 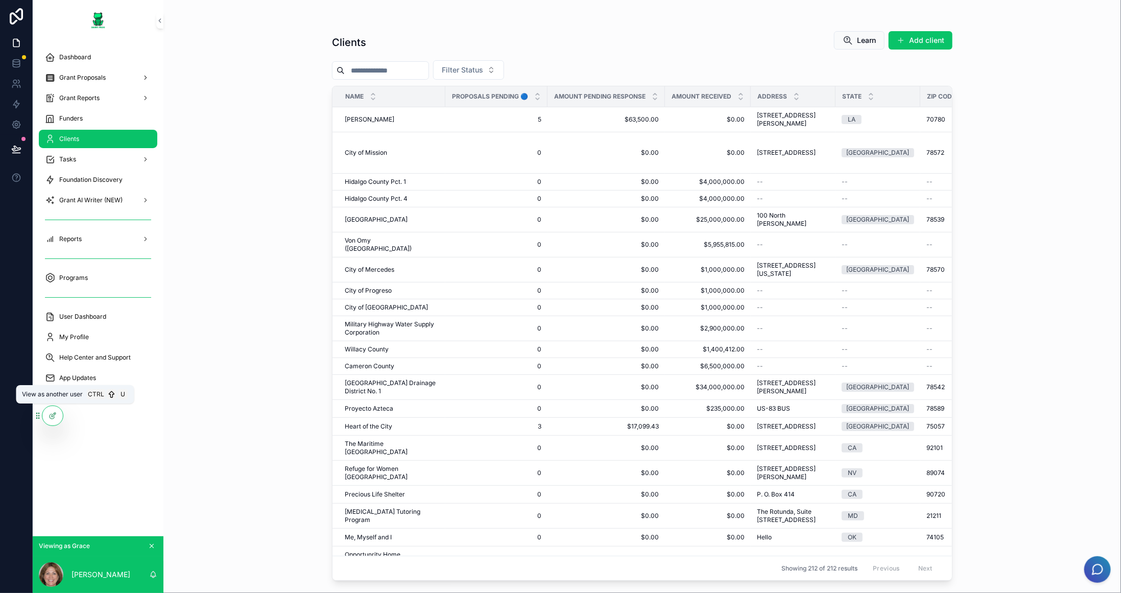 What do you see at coordinates (936, 495) in the screenshot?
I see `span: 90720` at bounding box center [936, 495].